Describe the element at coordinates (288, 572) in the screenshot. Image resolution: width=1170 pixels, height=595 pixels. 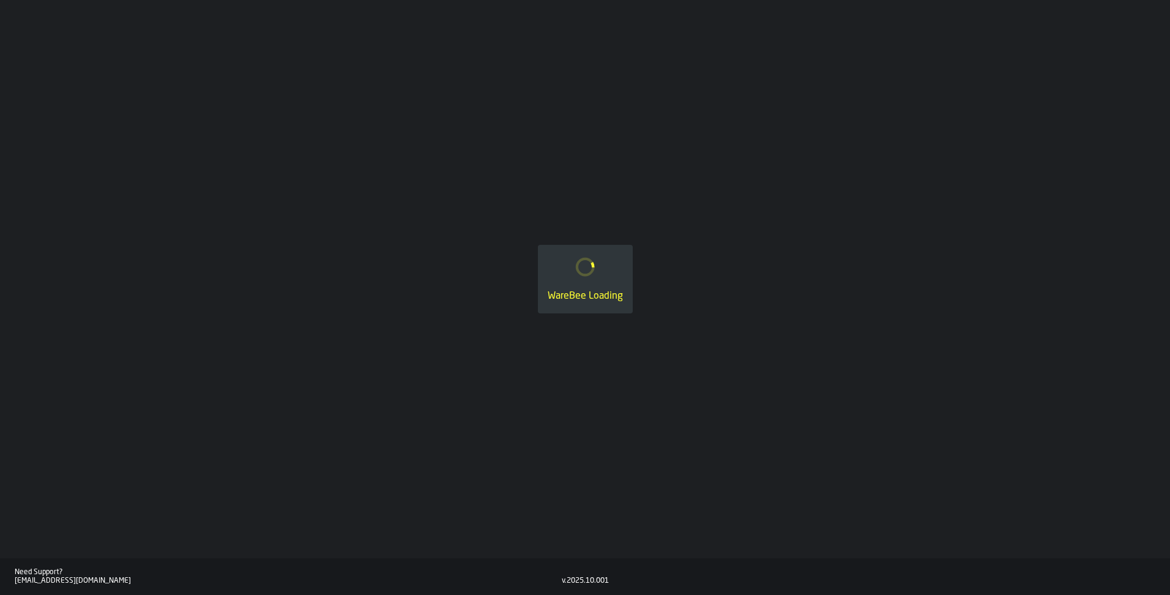
I see `div: Need Support?` at that location.